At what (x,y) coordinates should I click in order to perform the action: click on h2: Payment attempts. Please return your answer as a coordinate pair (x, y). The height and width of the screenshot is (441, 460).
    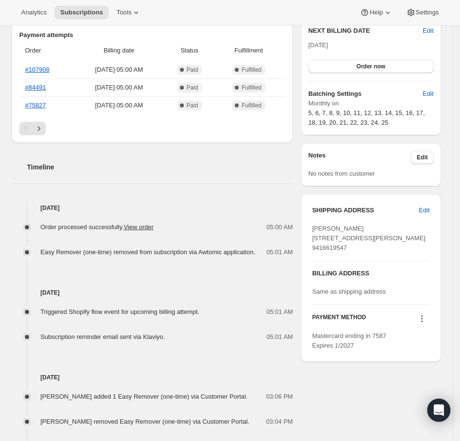
    Looking at the image, I should click on (152, 35).